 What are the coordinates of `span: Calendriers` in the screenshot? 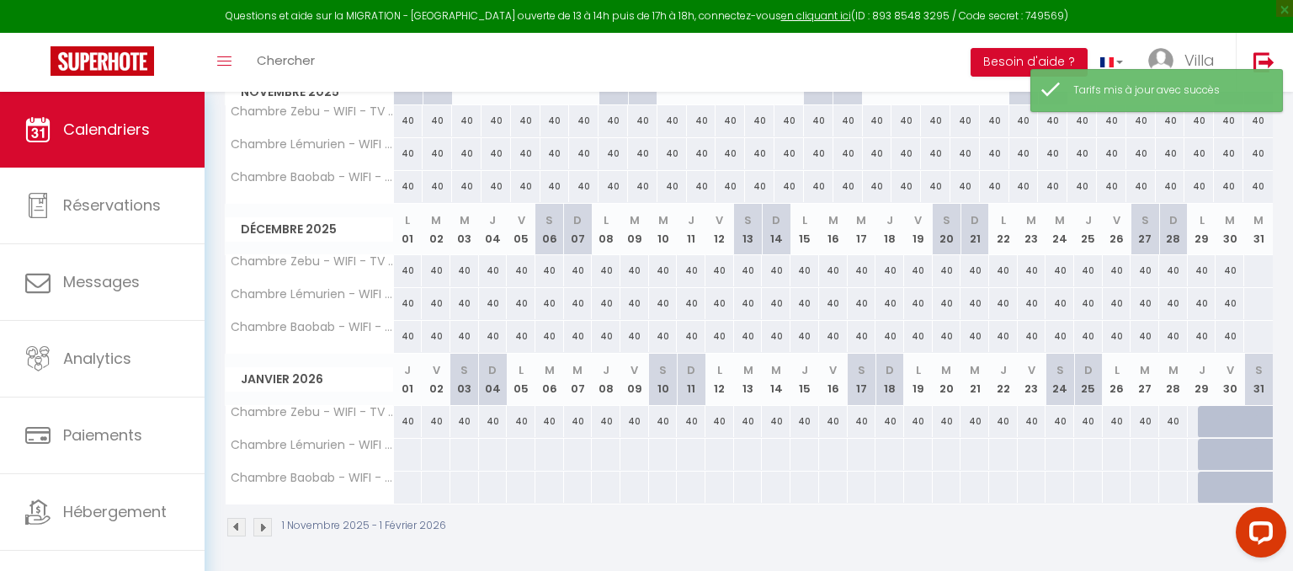 It's located at (106, 129).